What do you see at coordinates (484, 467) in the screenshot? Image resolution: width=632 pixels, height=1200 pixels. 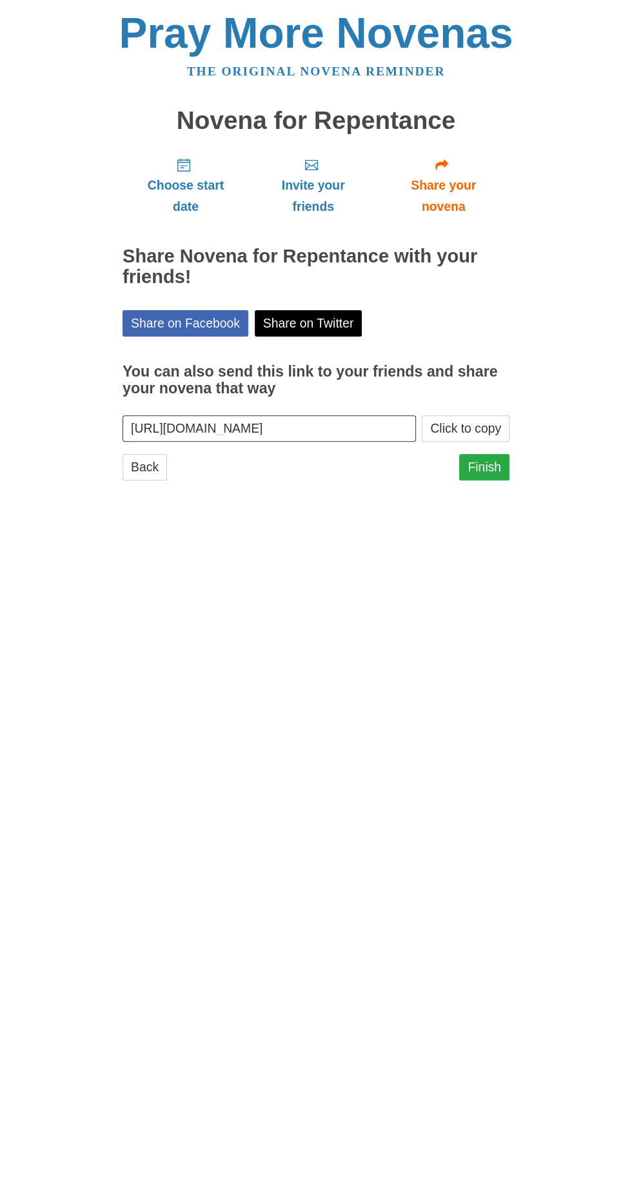 I see `a: Finish` at bounding box center [484, 467].